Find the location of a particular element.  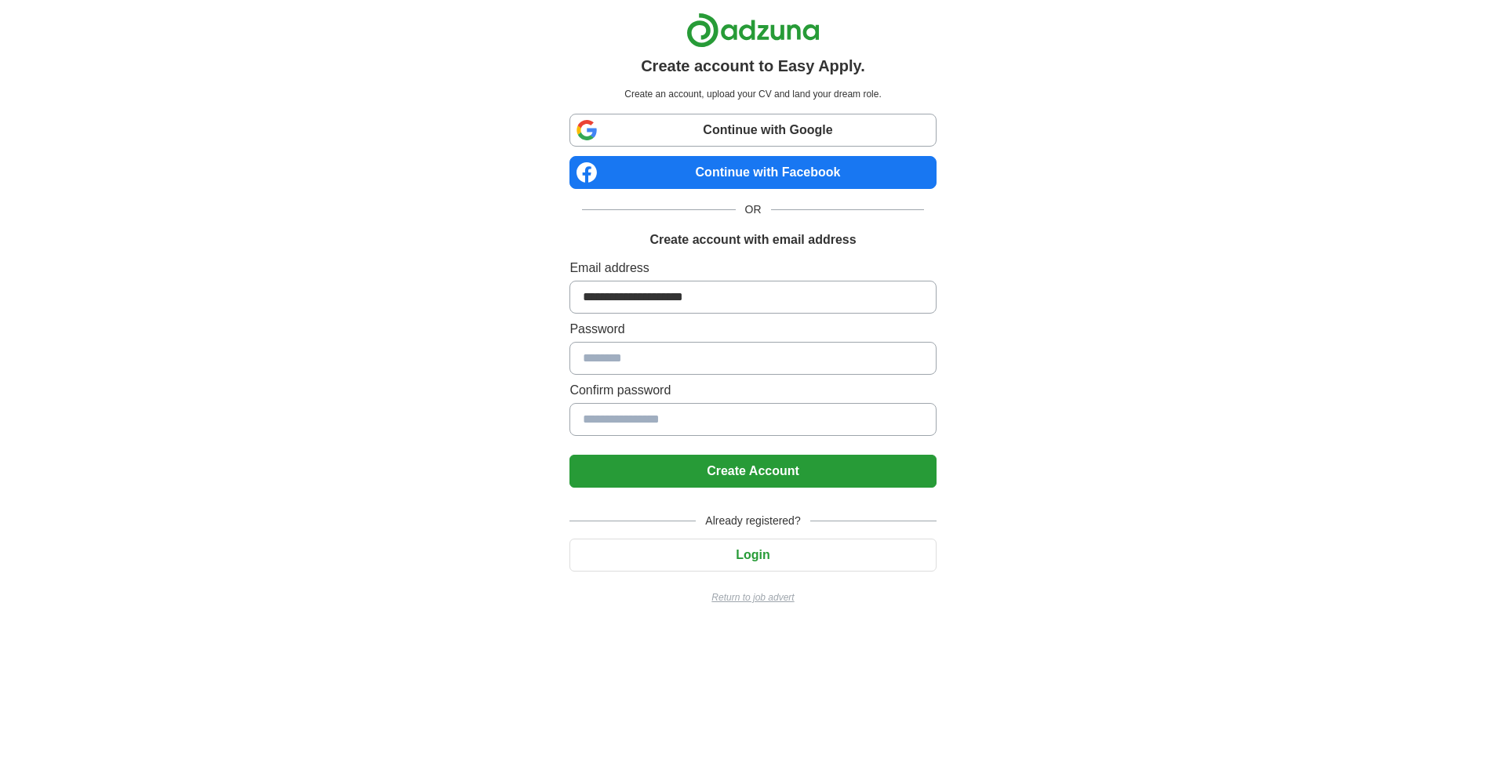

label: Password is located at coordinates (752, 329).